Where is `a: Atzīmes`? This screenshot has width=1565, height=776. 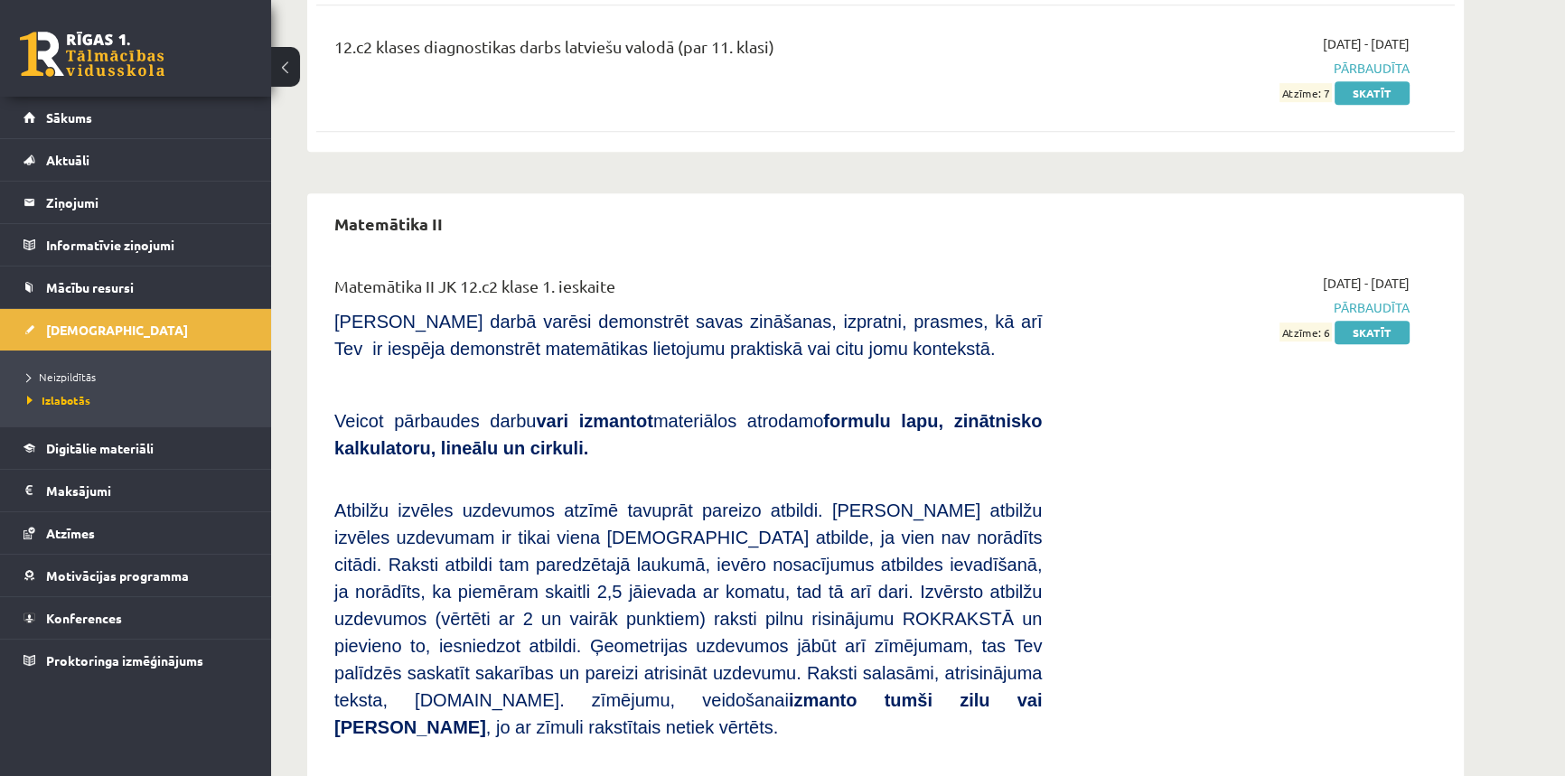 a: Atzīmes is located at coordinates (136, 533).